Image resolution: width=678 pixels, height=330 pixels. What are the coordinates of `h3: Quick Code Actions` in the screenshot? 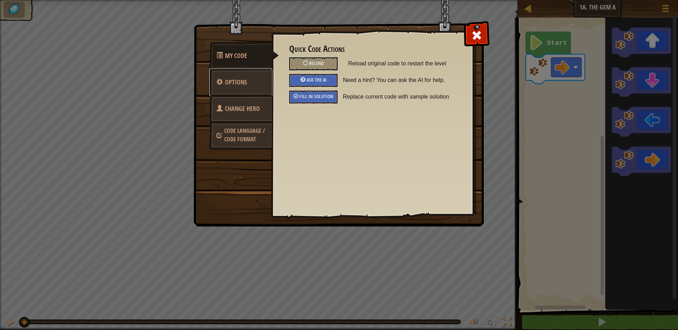 It's located at (372, 49).